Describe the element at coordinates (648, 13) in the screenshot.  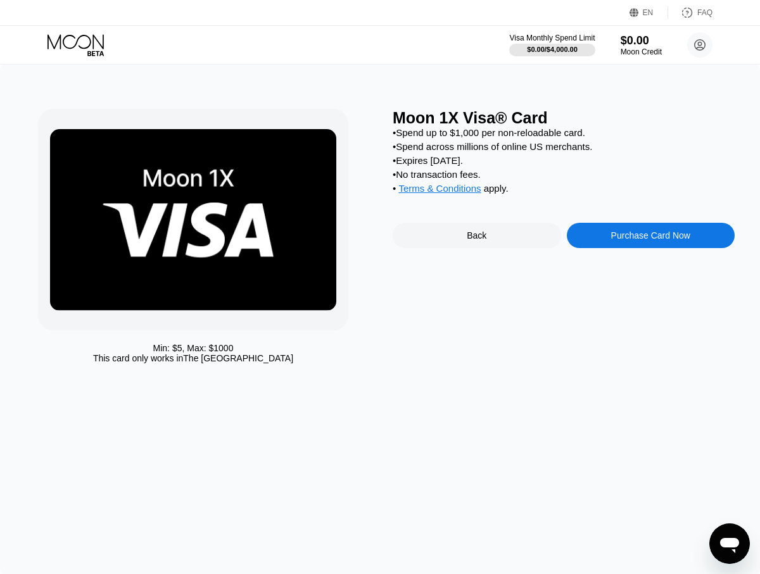
I see `div: EN` at that location.